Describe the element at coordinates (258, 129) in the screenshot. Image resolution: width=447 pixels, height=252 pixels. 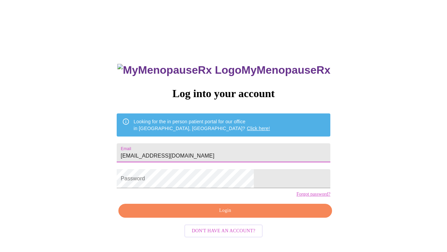
I see `a: Click here!` at that location.